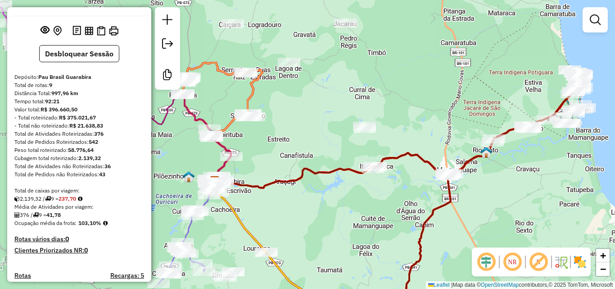 Image resolution: width=615 pixels, height=289 pixels. I want to click on div: Atividade não roteirizada - SEVERINO DOS RAMOS D, so click(224, 275).